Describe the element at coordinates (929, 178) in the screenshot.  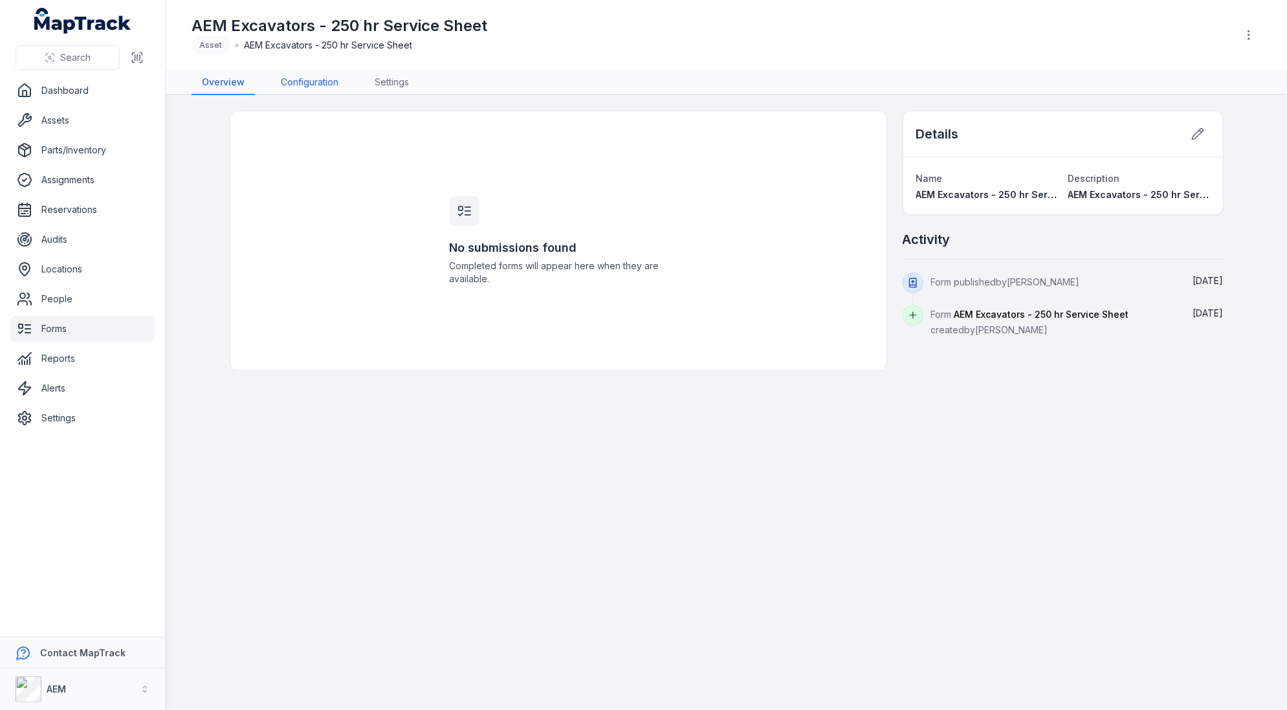
I see `span: Name` at that location.